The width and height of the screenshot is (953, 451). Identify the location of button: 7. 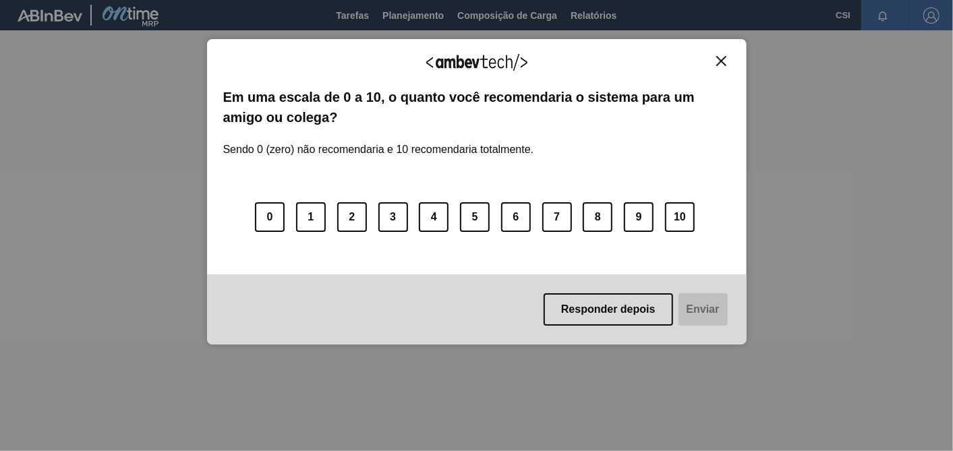
(557, 217).